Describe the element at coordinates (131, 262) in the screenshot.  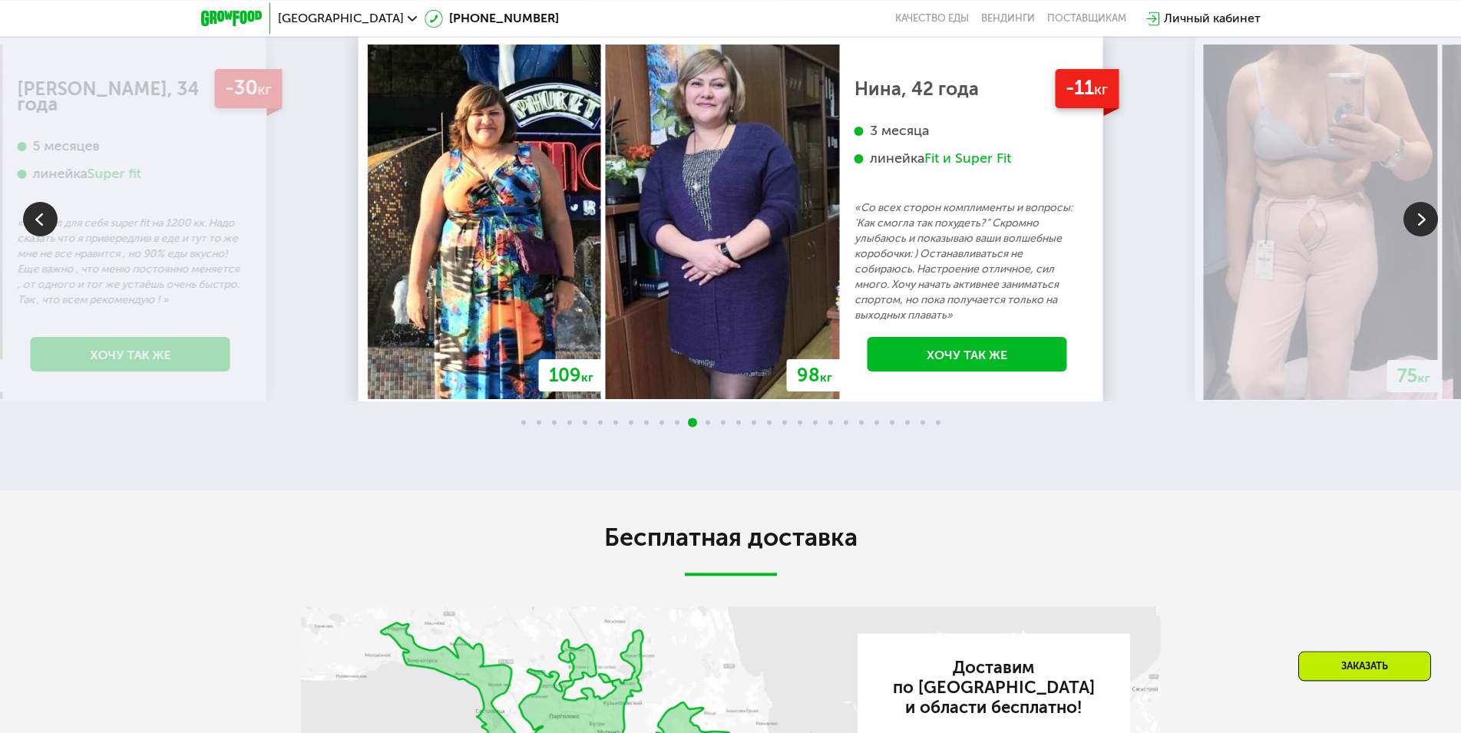
I see `p: «Выбрал для себя super fit на 1200 кк. Надо сказать что я привередлив в еде и тут то же мне не вс...` at that location.